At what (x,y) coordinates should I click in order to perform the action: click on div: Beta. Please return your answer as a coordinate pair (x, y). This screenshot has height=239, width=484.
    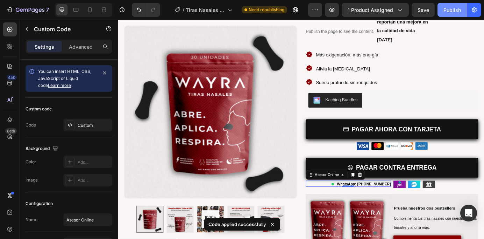
    Looking at the image, I should click on (11, 131).